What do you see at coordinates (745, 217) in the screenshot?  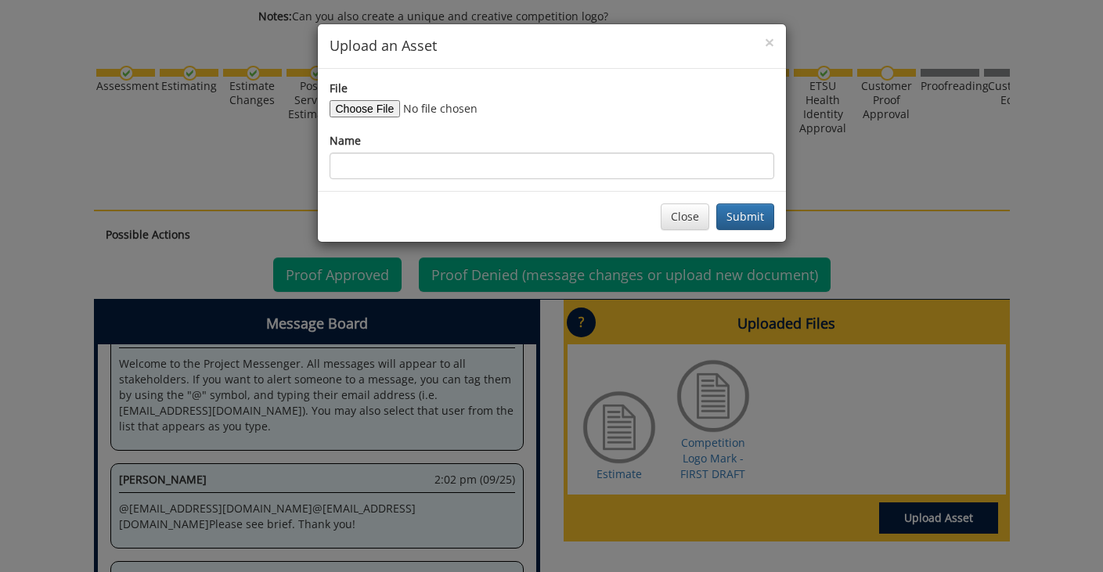 I see `button: Submit` at bounding box center [745, 217].